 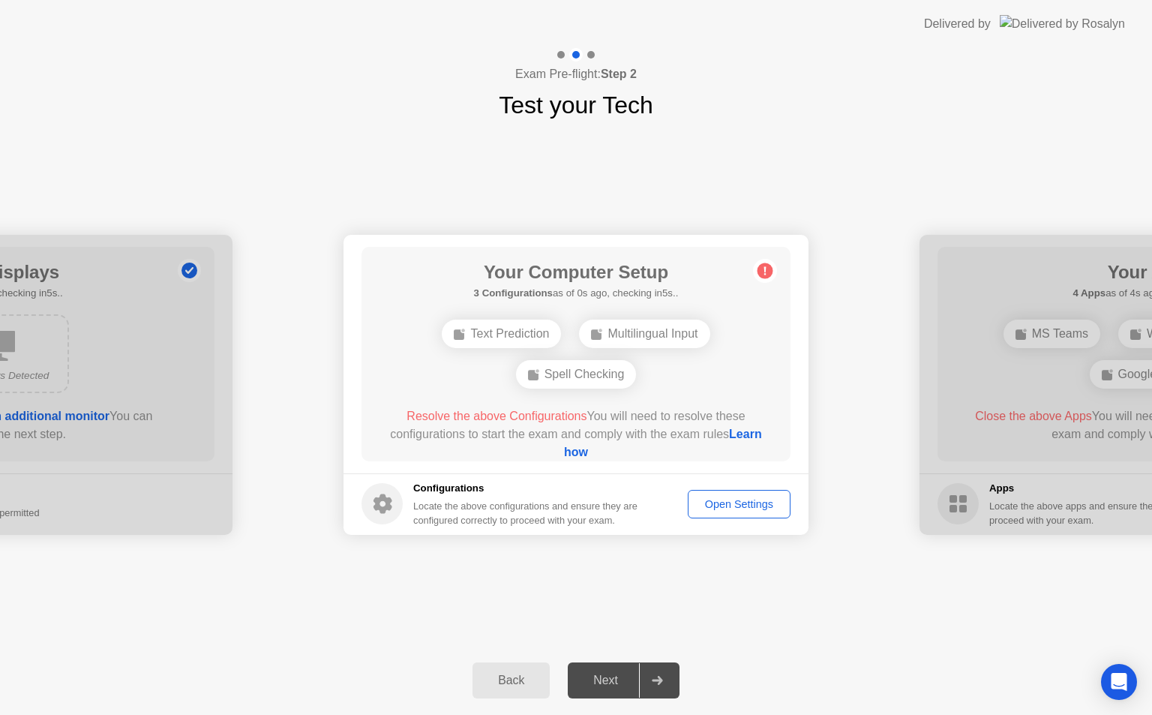 What do you see at coordinates (526, 513) in the screenshot?
I see `div: Locate the above configurations and ensure they are configured correctly to proceed with your exam.` at bounding box center [526, 513].